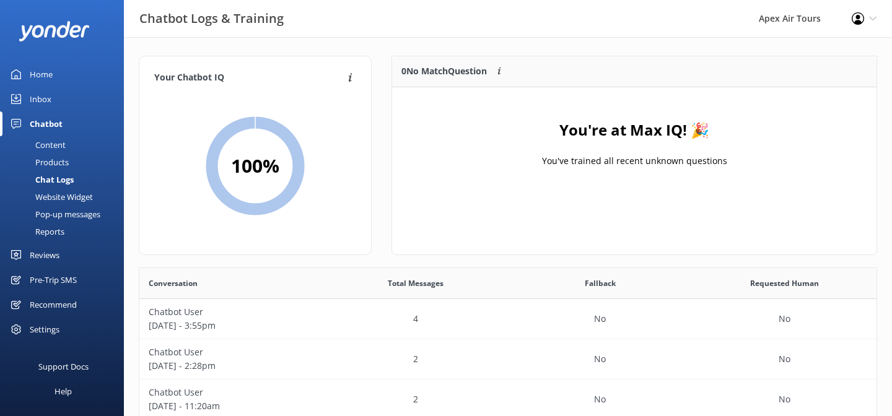 The image size is (892, 416). Describe the element at coordinates (63, 367) in the screenshot. I see `div: Support Docs` at that location.